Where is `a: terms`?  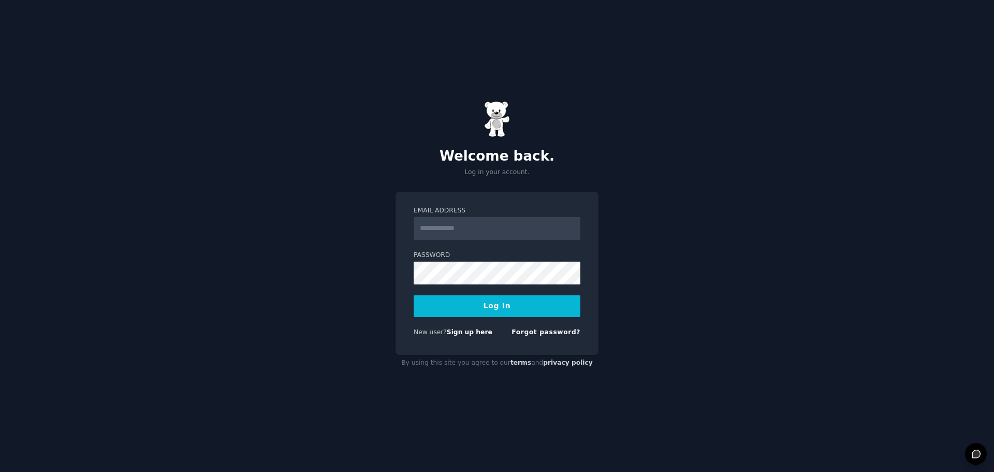 a: terms is located at coordinates (521, 362).